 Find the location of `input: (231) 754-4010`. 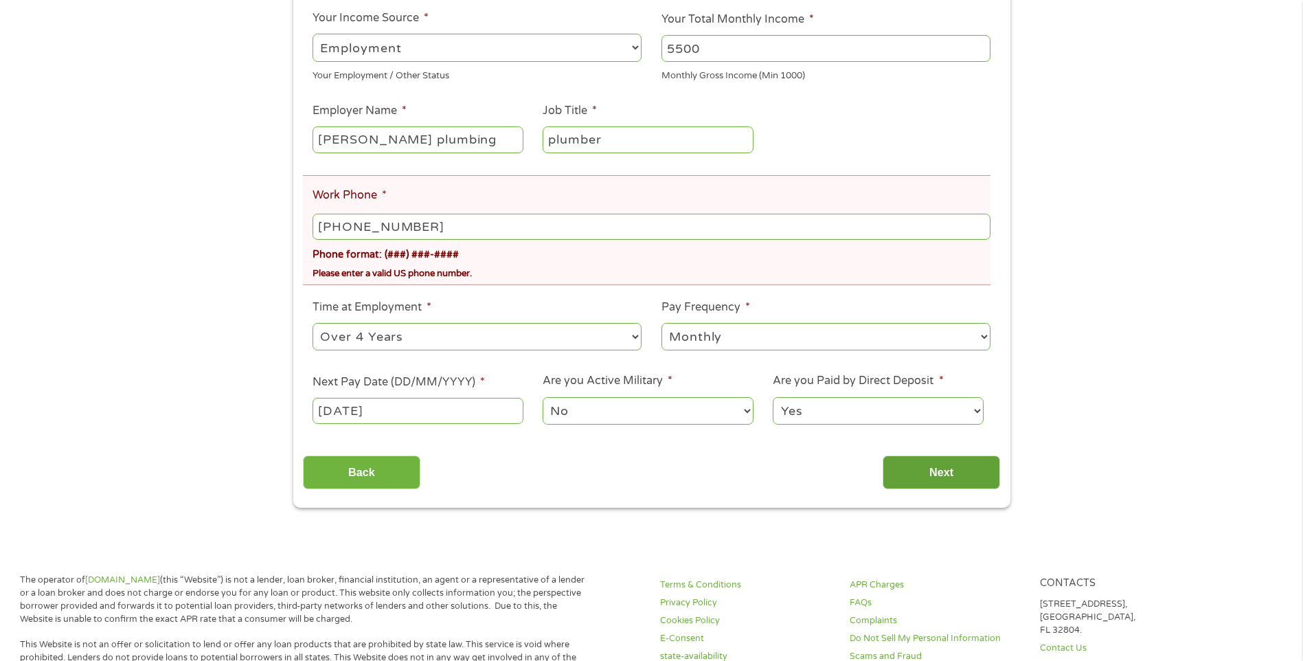

input: (231) 754-4010 is located at coordinates (651, 227).